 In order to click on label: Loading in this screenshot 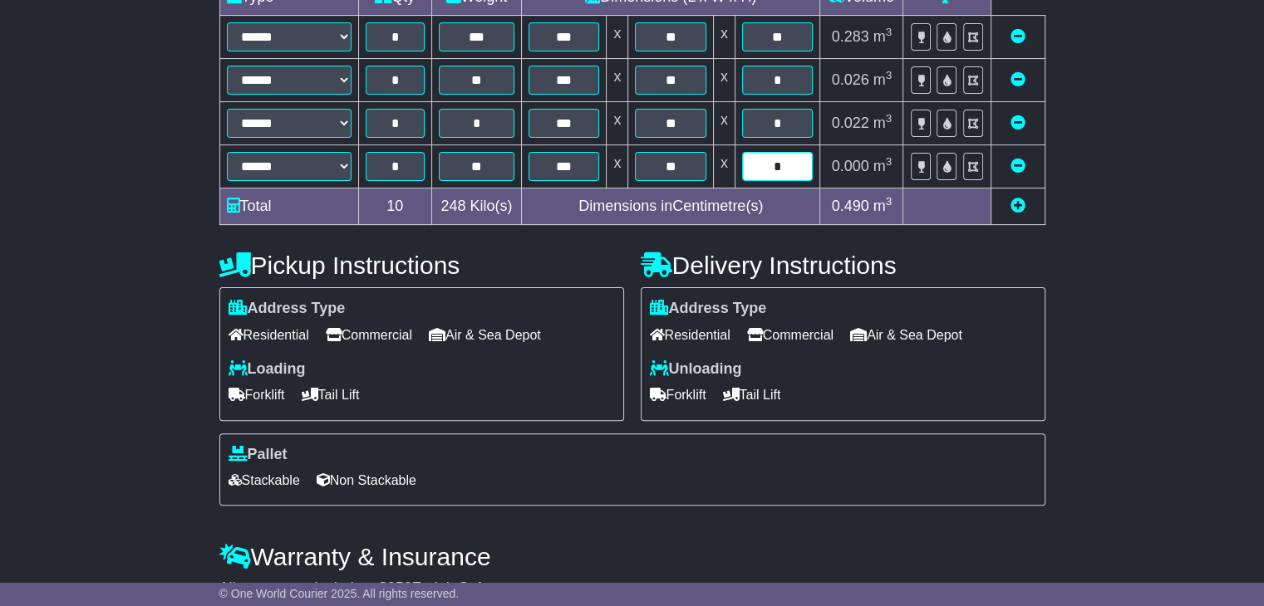, I will do `click(267, 370)`.